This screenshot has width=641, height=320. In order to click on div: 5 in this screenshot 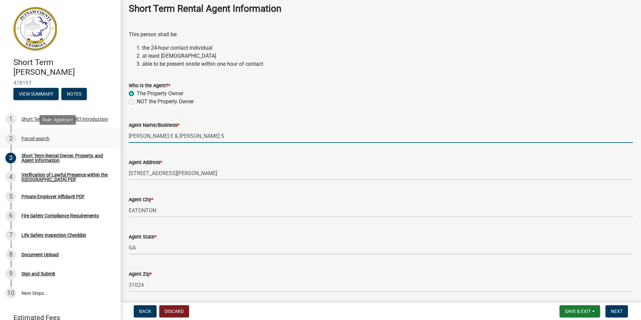, I will do `click(11, 196)`.